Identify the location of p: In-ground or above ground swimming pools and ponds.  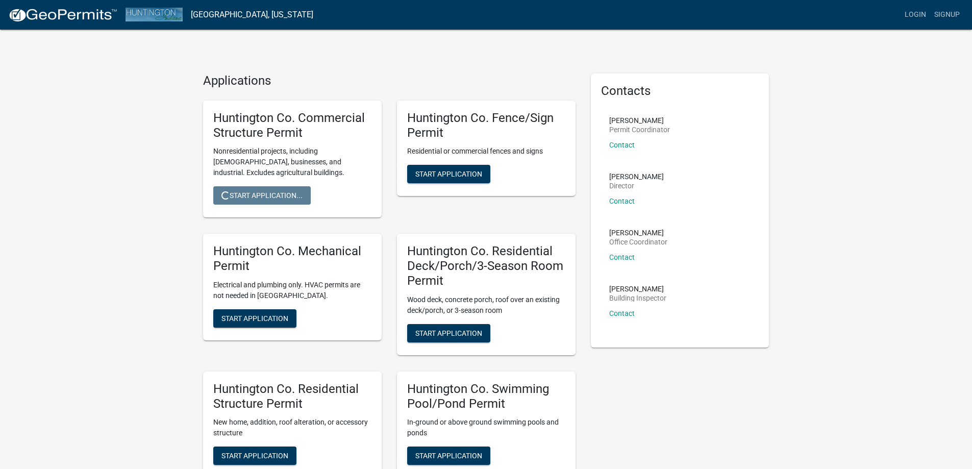
(486, 427).